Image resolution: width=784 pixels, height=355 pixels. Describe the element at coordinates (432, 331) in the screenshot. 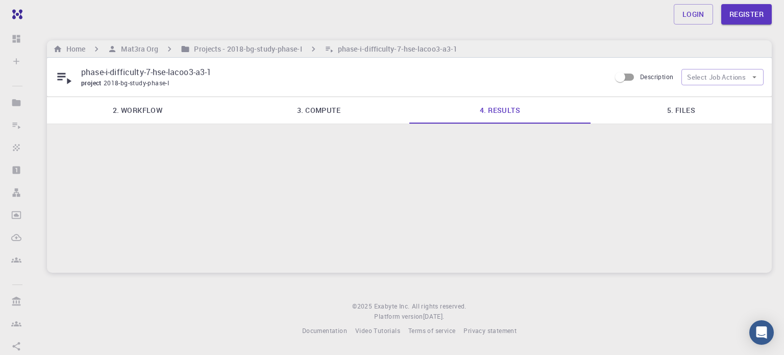

I see `a: Terms of service` at that location.